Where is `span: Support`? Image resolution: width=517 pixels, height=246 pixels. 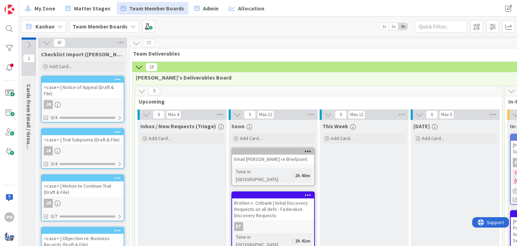 span: Support is located at coordinates (23, 5).